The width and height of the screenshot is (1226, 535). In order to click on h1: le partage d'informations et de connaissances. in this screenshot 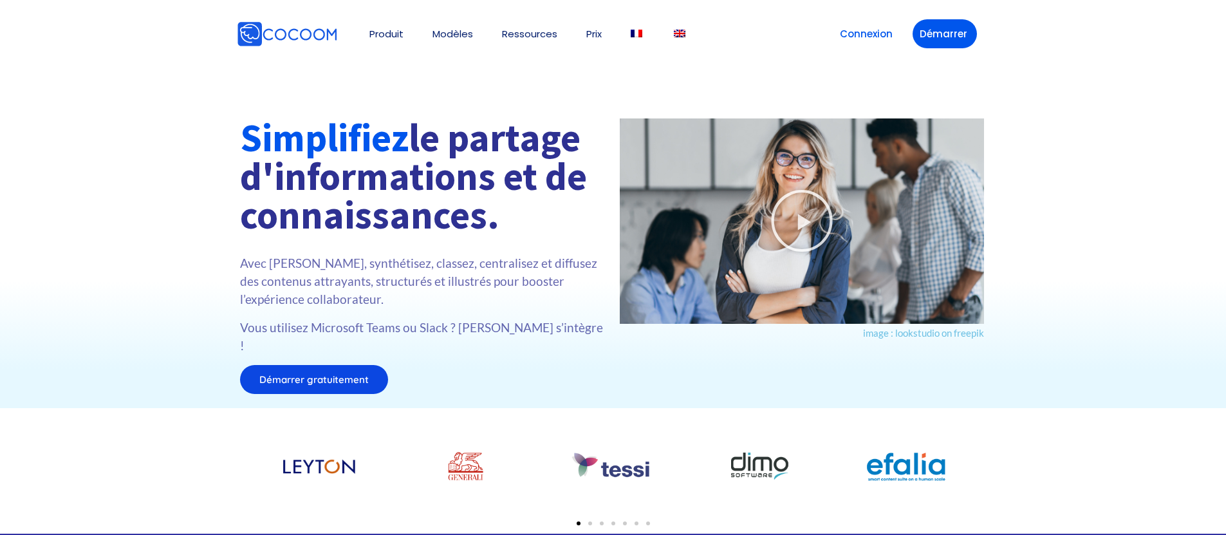, I will do `click(423, 176)`.